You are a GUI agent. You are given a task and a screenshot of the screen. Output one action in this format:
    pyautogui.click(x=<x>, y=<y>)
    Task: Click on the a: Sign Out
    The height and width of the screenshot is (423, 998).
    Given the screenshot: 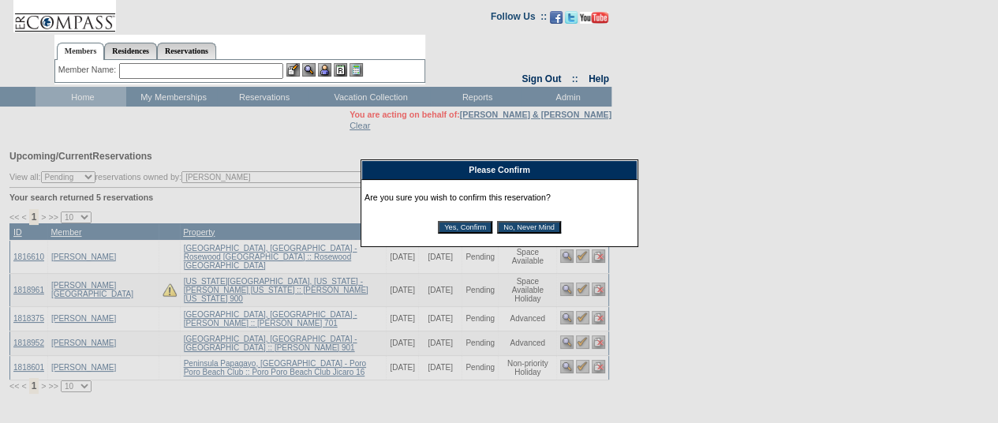 What is the action you would take?
    pyautogui.click(x=541, y=79)
    